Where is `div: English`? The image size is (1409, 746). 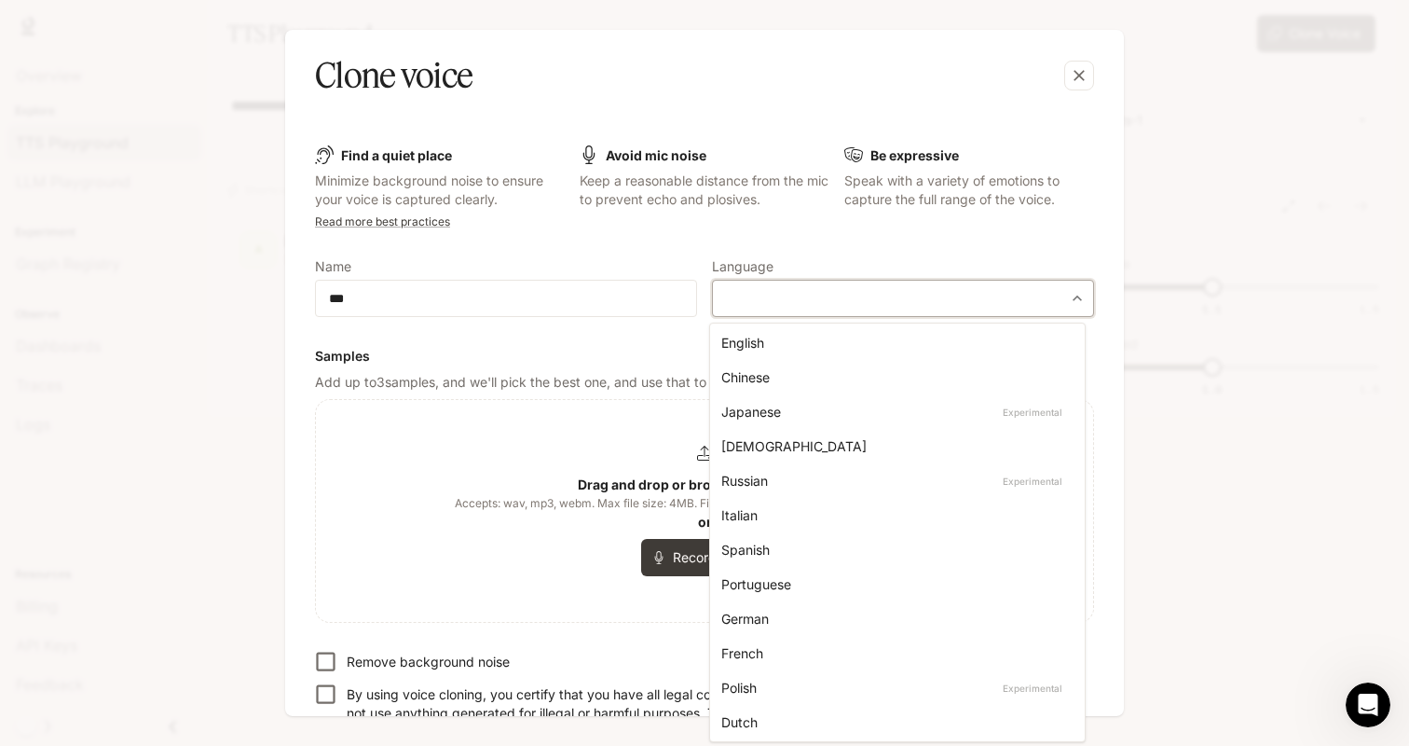
div: English is located at coordinates (894, 342).